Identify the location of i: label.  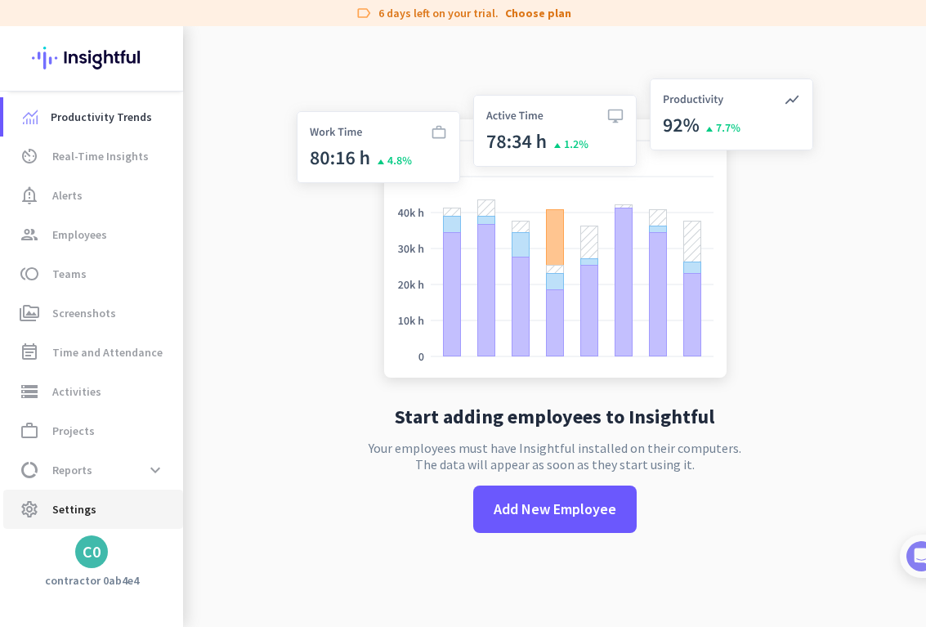
(364, 13).